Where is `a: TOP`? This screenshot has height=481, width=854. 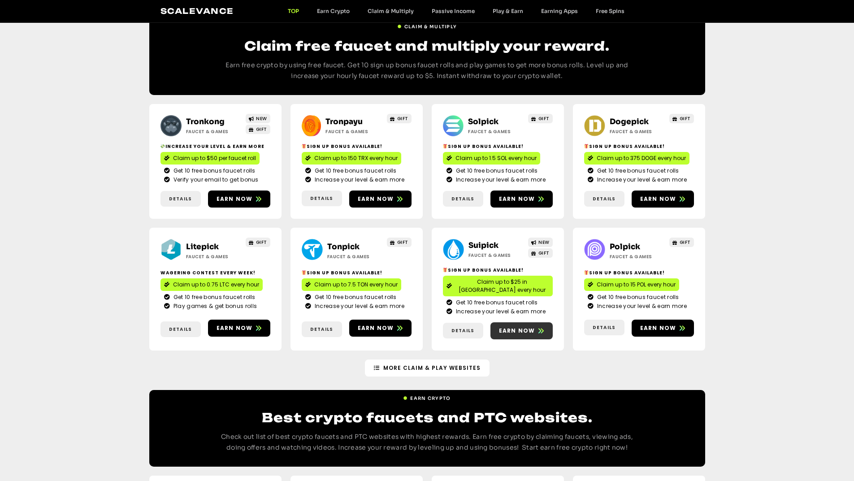
a: TOP is located at coordinates (293, 11).